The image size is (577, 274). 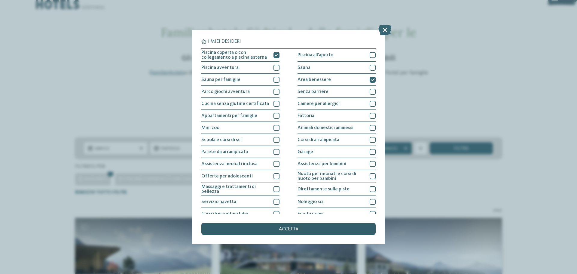 What do you see at coordinates (305, 152) in the screenshot?
I see `span: Garage` at bounding box center [305, 152].